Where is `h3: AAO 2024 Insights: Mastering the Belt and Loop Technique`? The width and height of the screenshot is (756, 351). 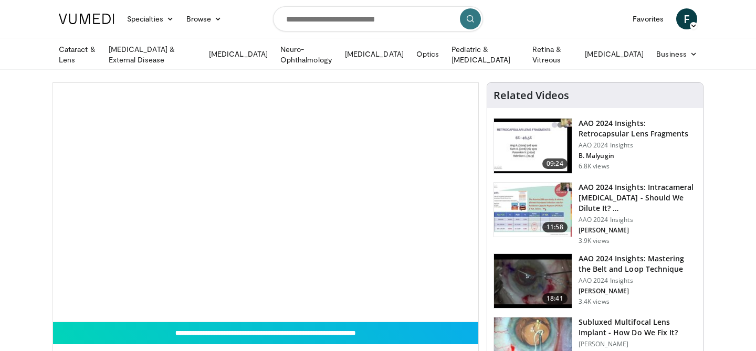
h3: AAO 2024 Insights: Mastering the Belt and Loop Technique is located at coordinates (638, 264).